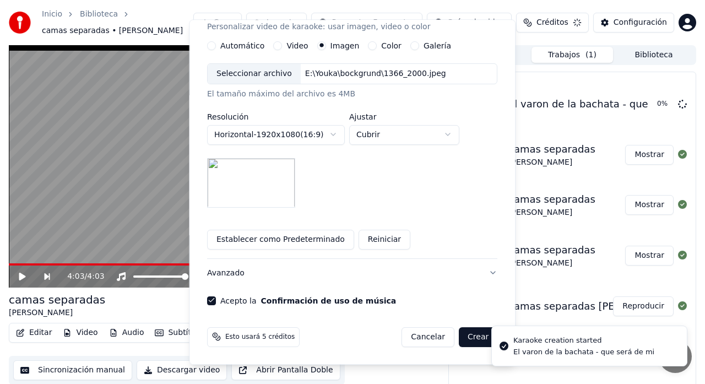  I want to click on div: VideoPersonalizar video de karaoke: usar imagen, video o color, so click(352, 150).